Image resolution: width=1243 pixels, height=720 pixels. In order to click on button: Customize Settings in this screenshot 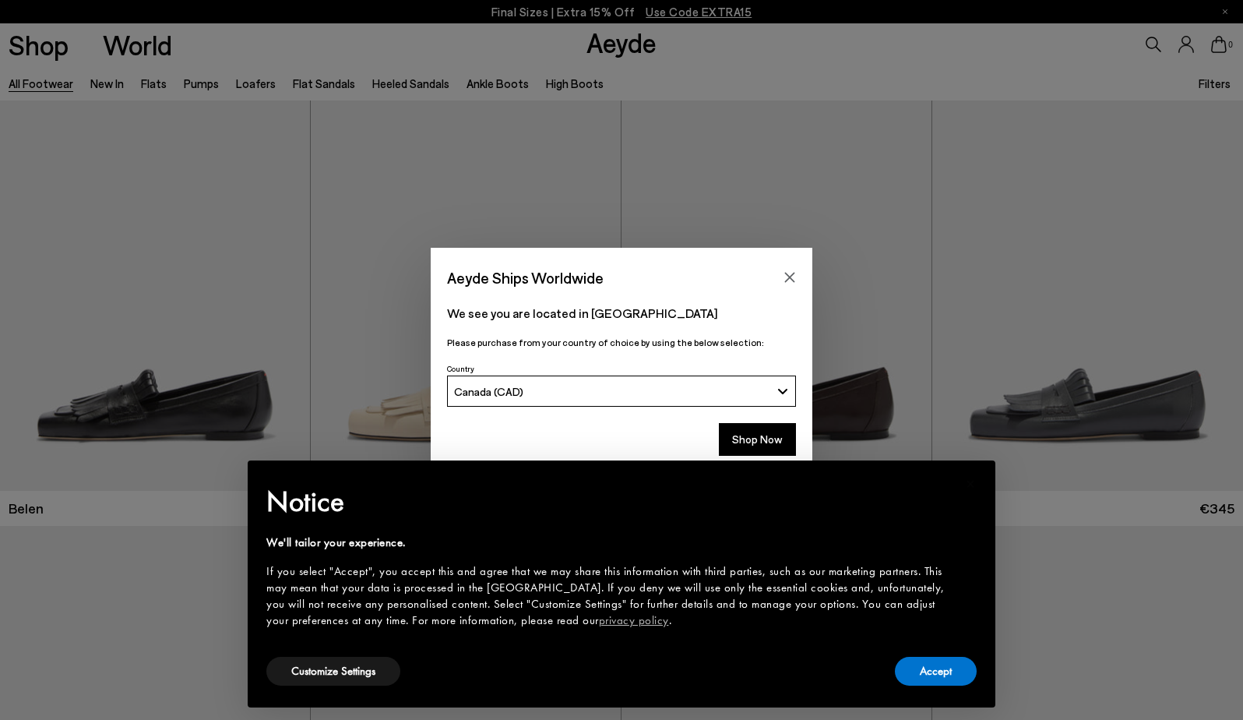, I will do `click(333, 671)`.